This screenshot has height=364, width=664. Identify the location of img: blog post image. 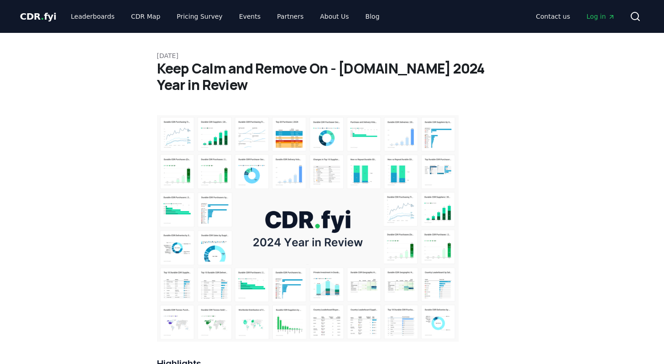
(308, 228).